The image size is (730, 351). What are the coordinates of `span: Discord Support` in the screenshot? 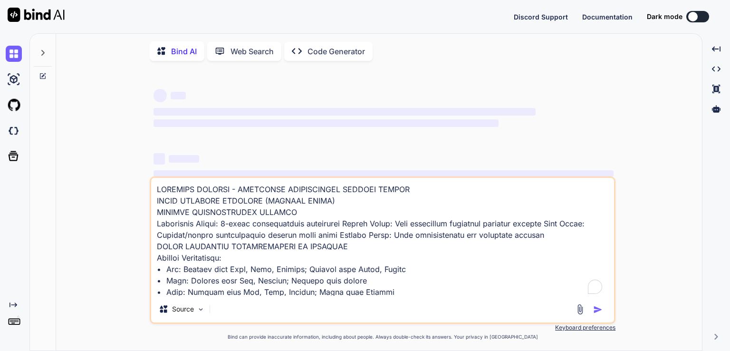 It's located at (541, 17).